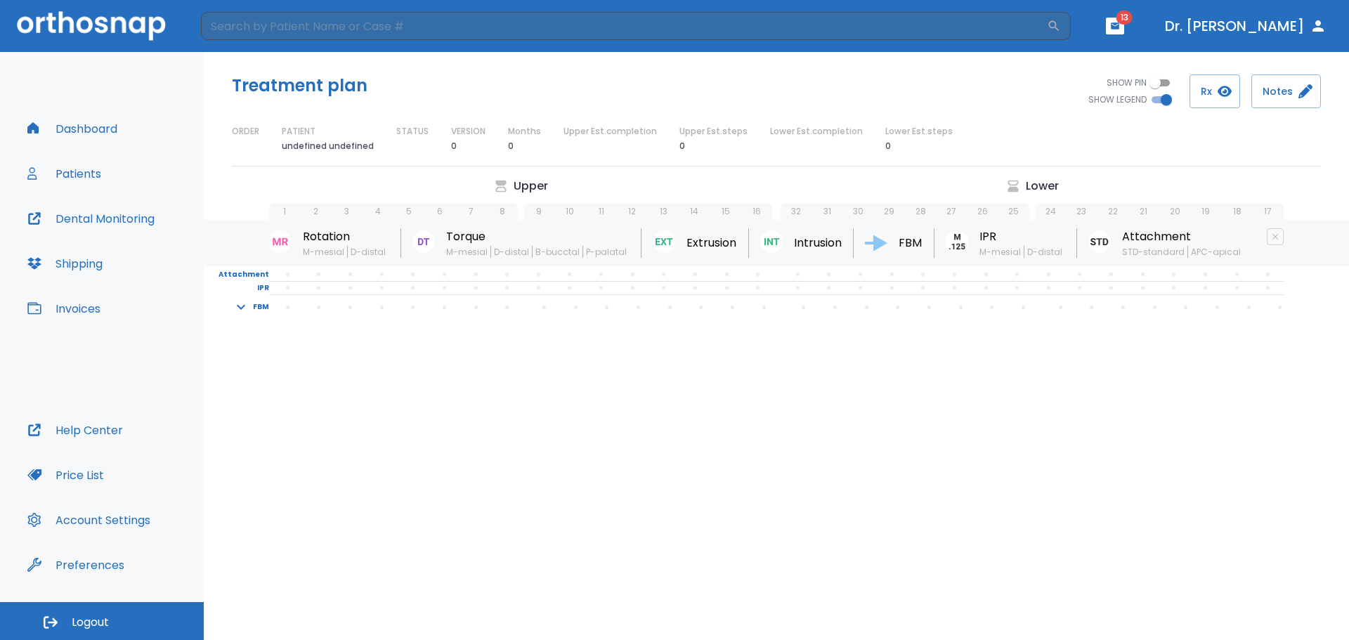 The image size is (1349, 640). What do you see at coordinates (982, 211) in the screenshot?
I see `p: 26` at bounding box center [982, 211].